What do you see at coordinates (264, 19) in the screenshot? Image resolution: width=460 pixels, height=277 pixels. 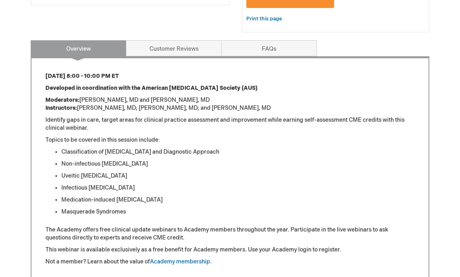 I see `a: Print this page` at bounding box center [264, 19].